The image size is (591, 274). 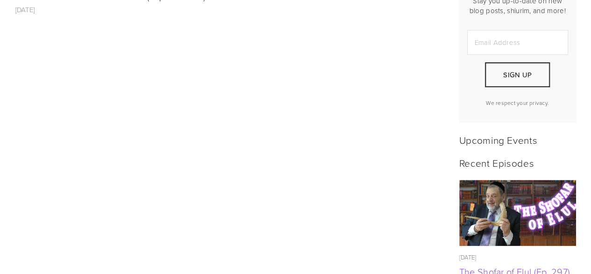 What do you see at coordinates (518, 139) in the screenshot?
I see `h2: Upcoming Events` at bounding box center [518, 139].